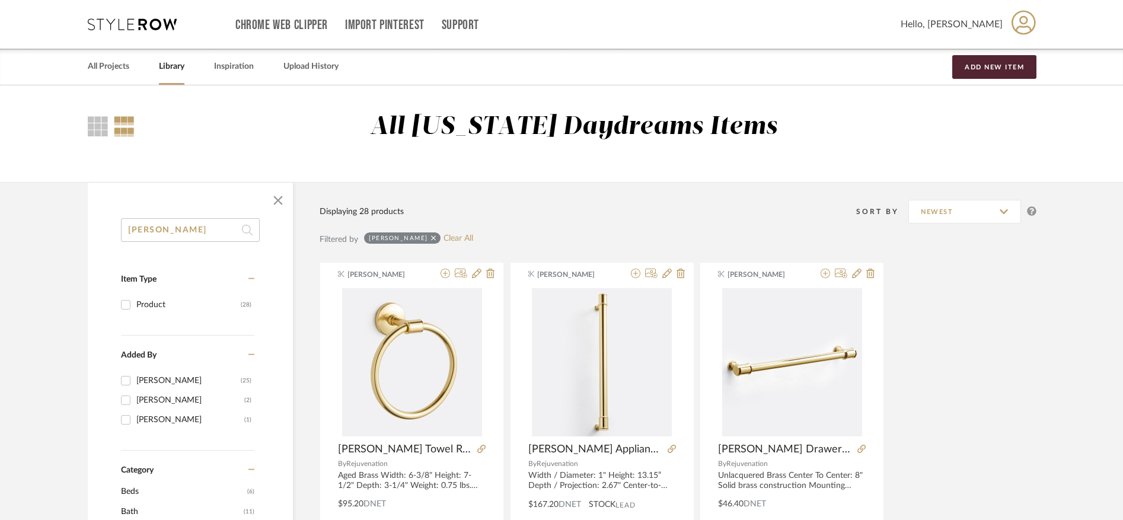 This screenshot has width=1123, height=520. I want to click on button: Add New Item, so click(994, 67).